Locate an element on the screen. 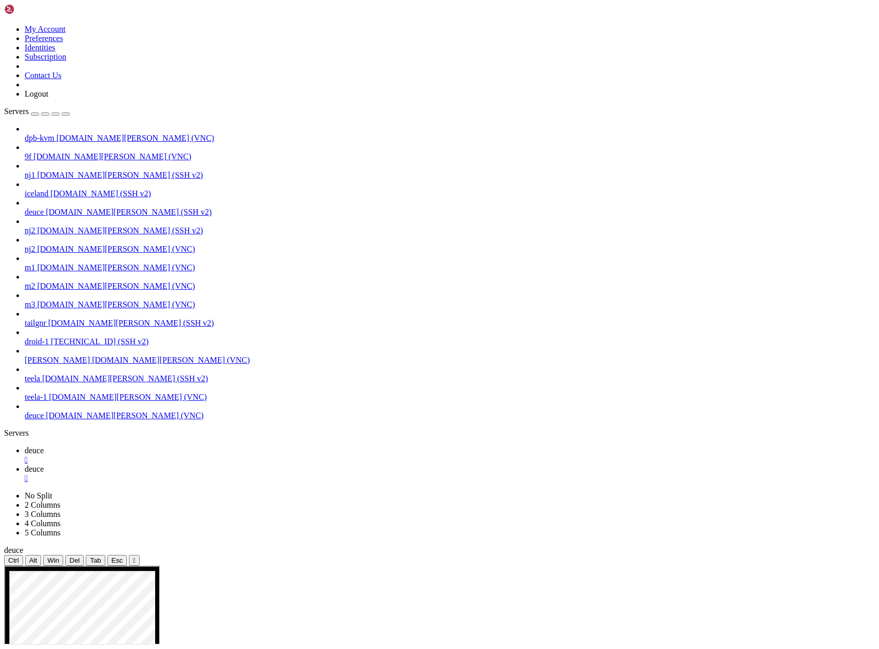 This screenshot has height=649, width=879. x-row: type=1400 audit(1757311083.428:2): apparmor="STATUS" operation="profile_load" profile="unconfined... is located at coordinates (374, 97).